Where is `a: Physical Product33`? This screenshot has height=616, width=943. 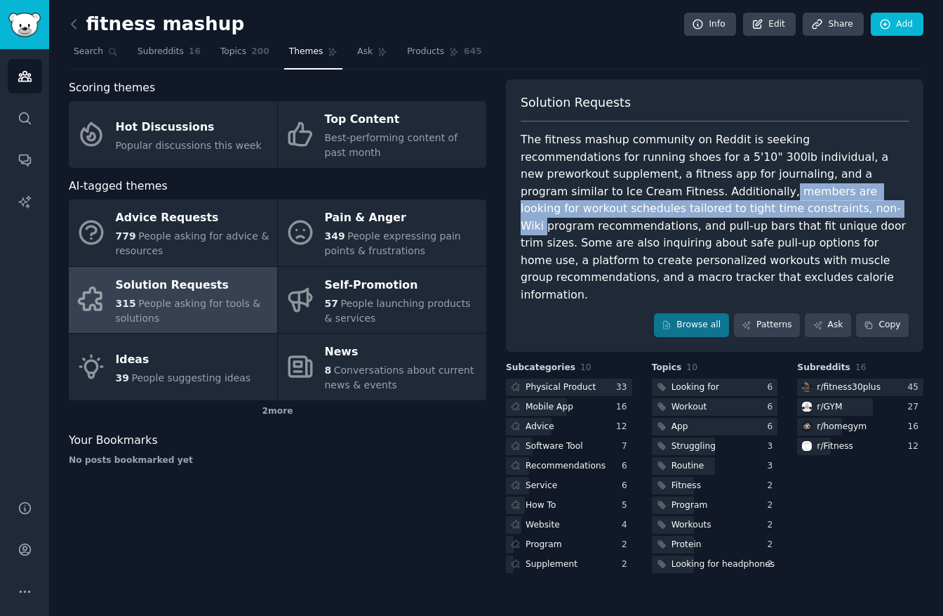 a: Physical Product33 is located at coordinates (569, 387).